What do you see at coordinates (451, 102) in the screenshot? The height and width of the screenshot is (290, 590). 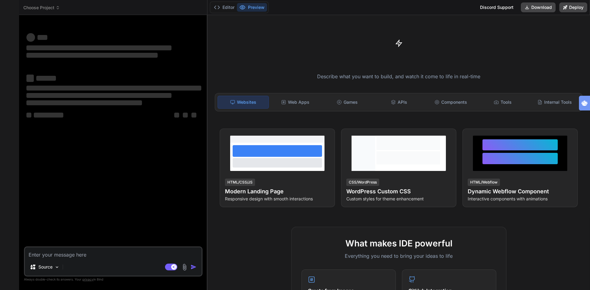 I see `div: Components` at bounding box center [451, 102].